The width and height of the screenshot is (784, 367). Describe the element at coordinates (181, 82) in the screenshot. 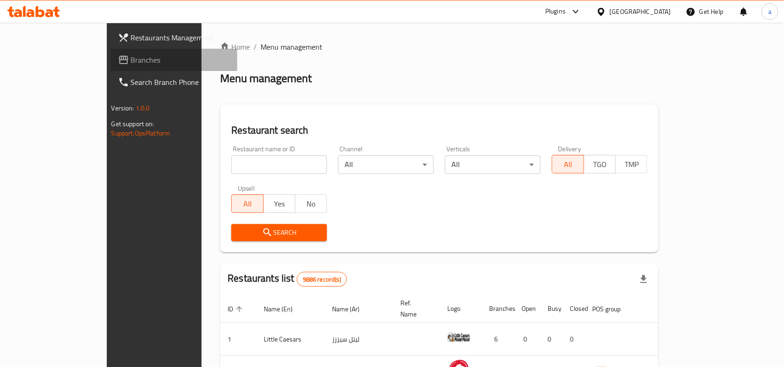

I see `span: Search Branch Phone` at that location.